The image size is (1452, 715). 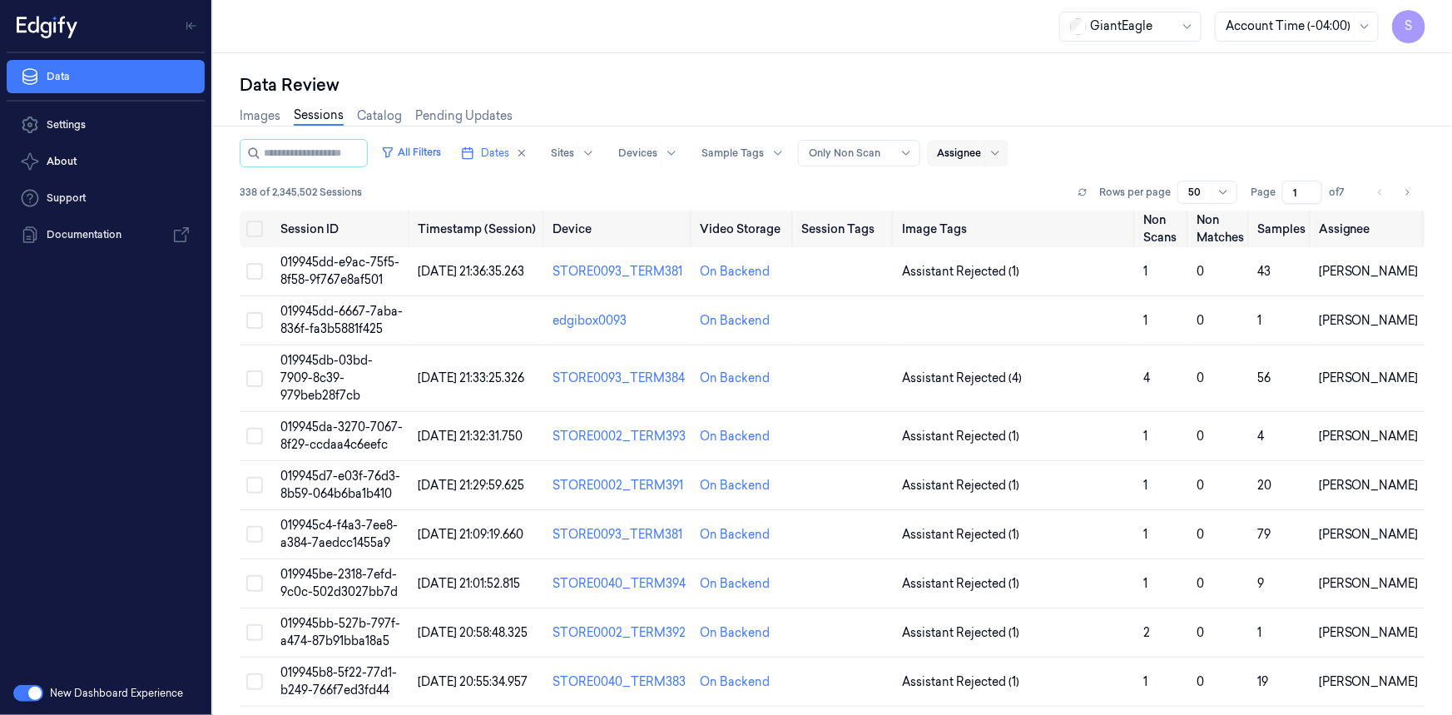 What do you see at coordinates (845, 229) in the screenshot?
I see `th: Session Tags` at bounding box center [845, 229].